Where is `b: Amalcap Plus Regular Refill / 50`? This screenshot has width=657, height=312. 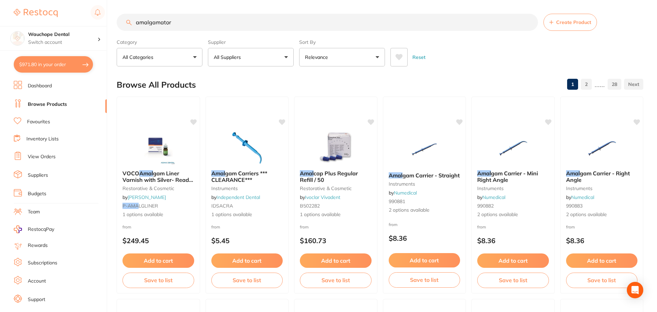
b: Amalcap Plus Regular Refill / 50 is located at coordinates (335, 177).